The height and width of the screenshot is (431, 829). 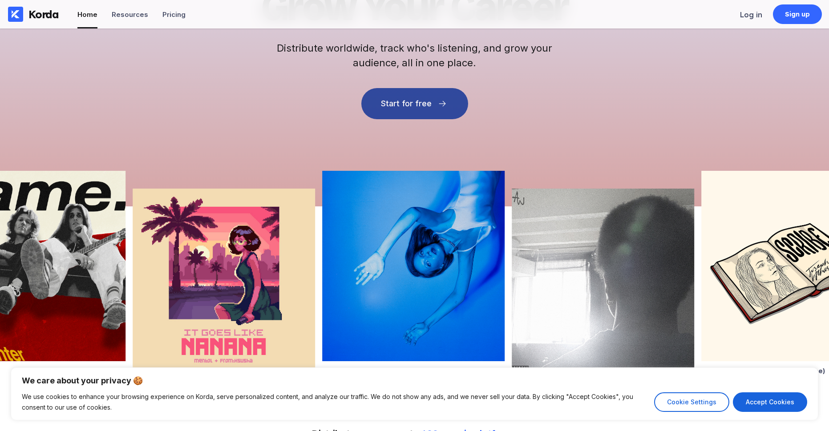 I want to click on div: Korda, so click(x=44, y=14).